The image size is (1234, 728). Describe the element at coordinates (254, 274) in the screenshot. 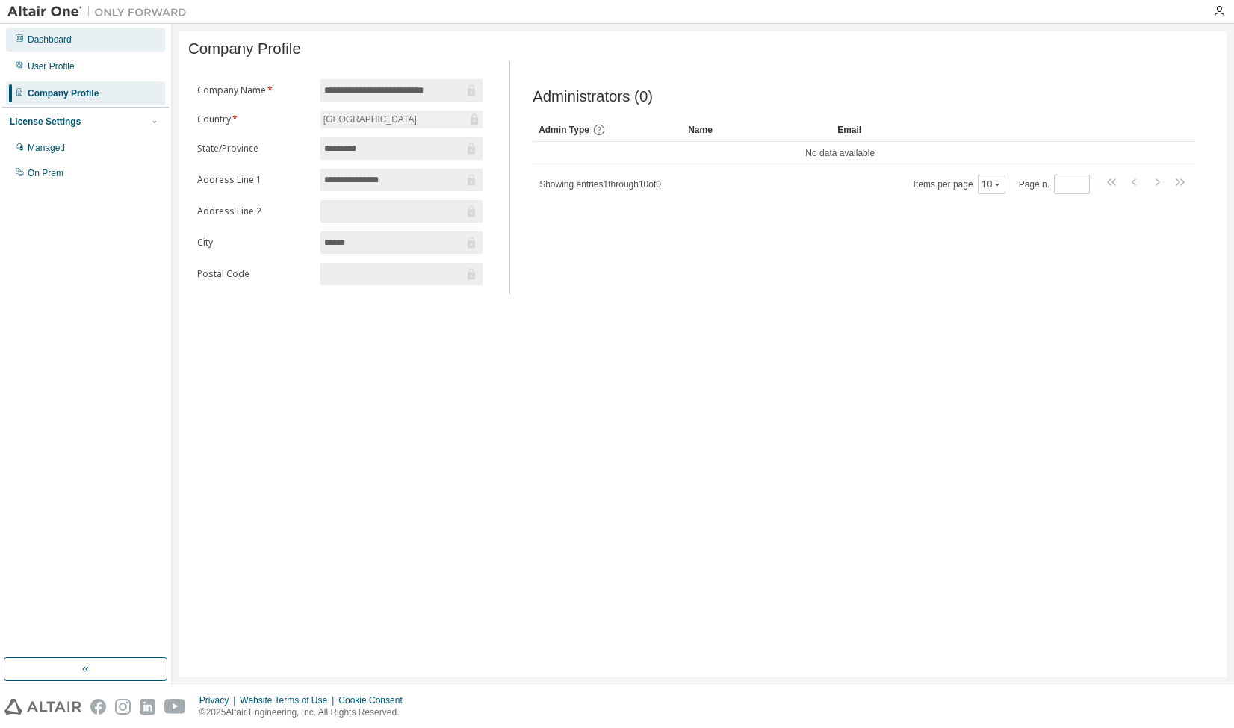

I see `label: Postal Code` at that location.